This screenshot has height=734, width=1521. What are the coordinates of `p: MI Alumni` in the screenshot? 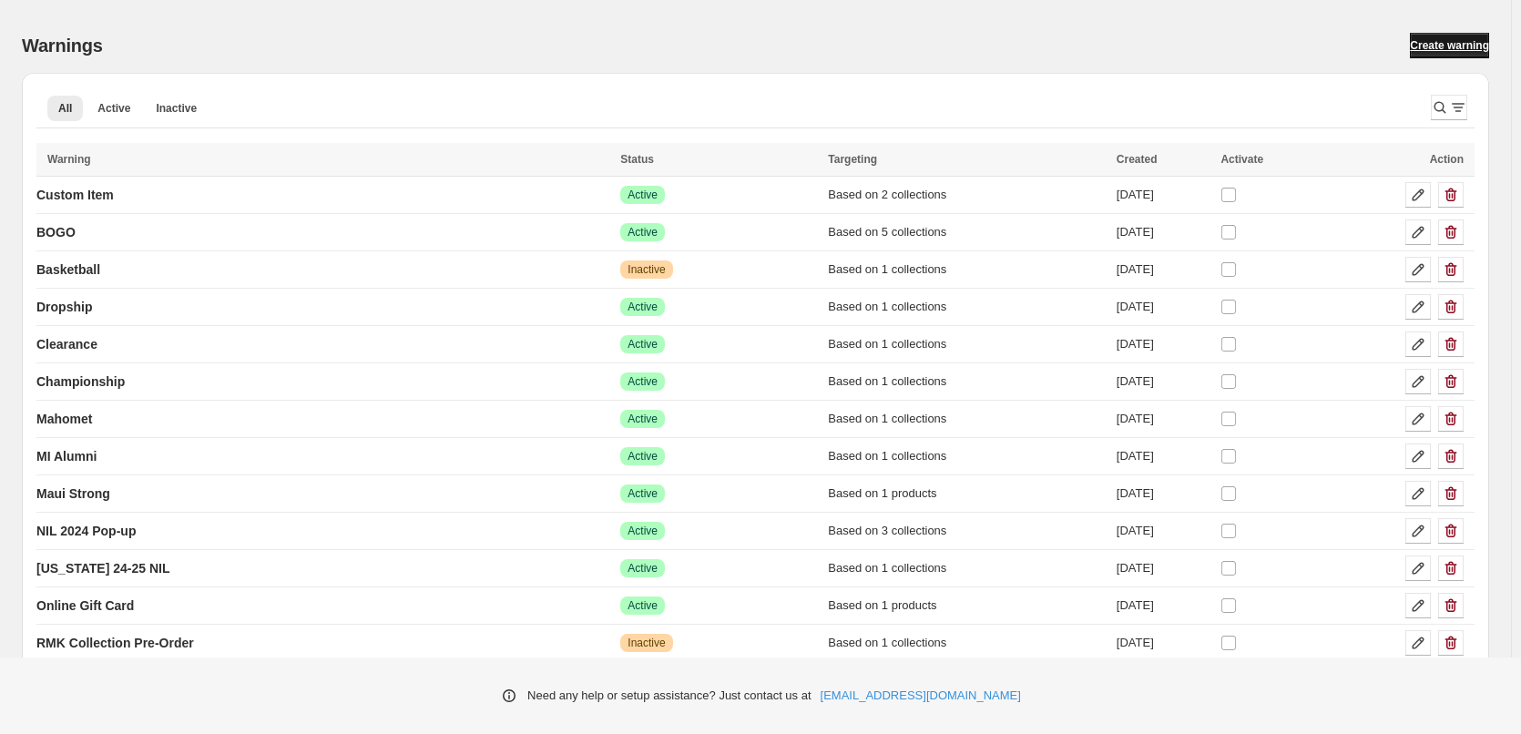 It's located at (66, 456).